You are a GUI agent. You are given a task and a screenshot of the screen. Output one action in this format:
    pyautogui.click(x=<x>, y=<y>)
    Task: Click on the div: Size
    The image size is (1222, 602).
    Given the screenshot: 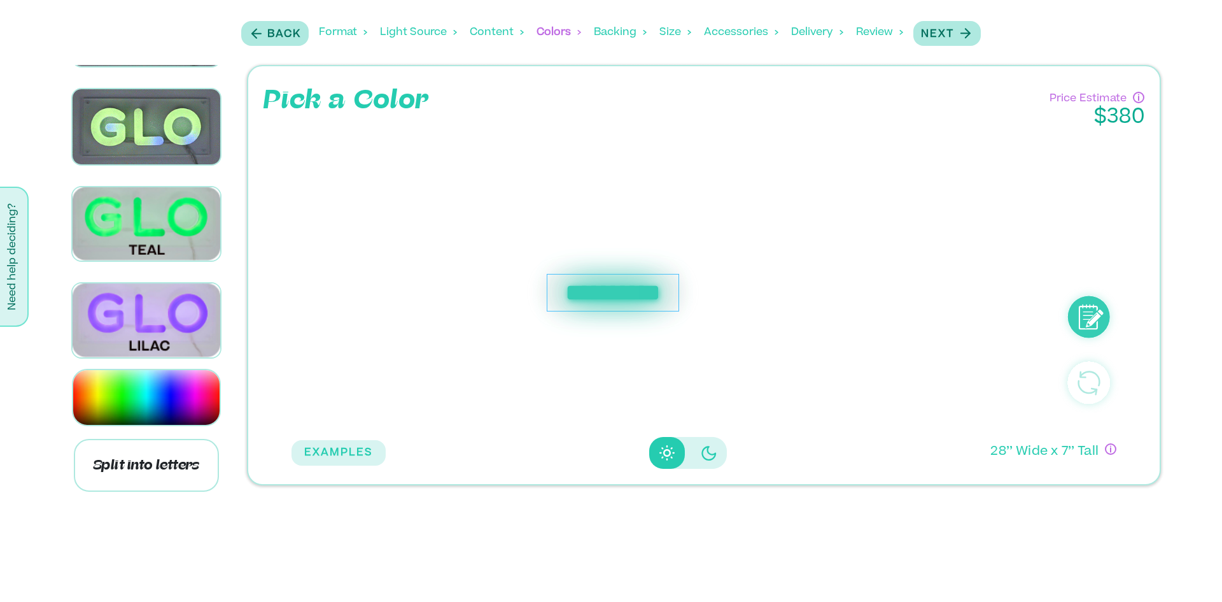 What is the action you would take?
    pyautogui.click(x=675, y=32)
    